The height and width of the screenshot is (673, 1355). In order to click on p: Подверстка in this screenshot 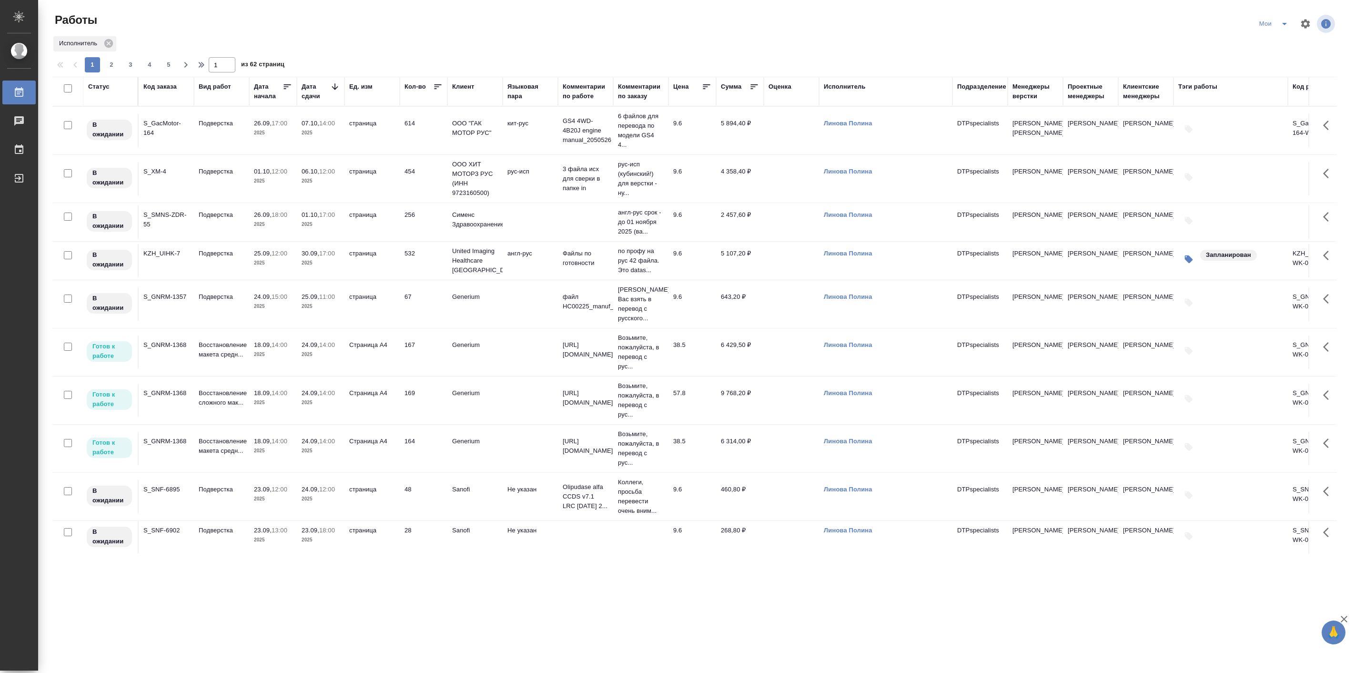, I will do `click(222, 489)`.